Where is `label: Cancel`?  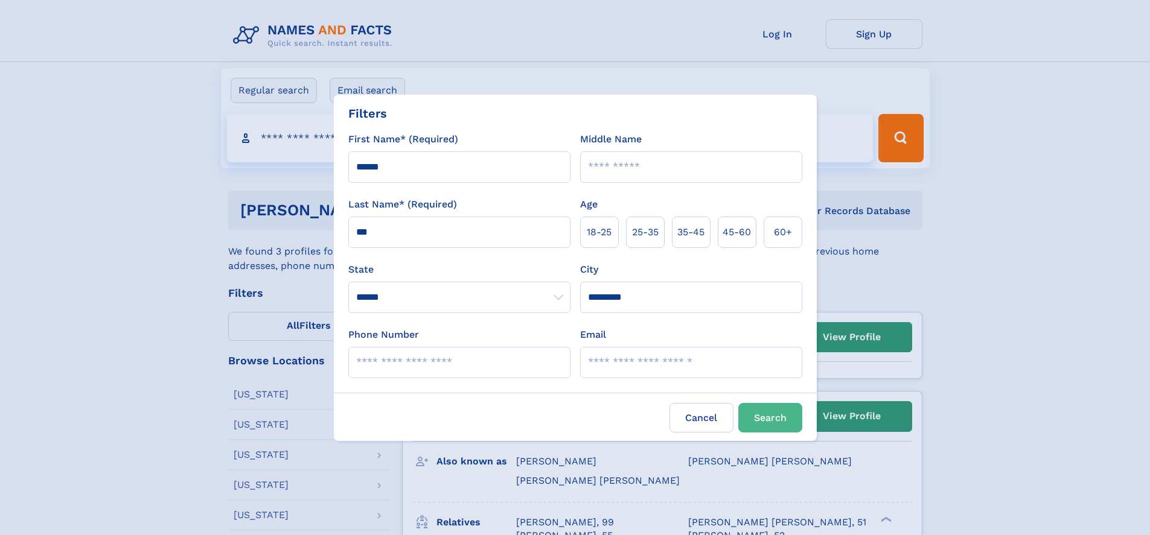
label: Cancel is located at coordinates (702, 418).